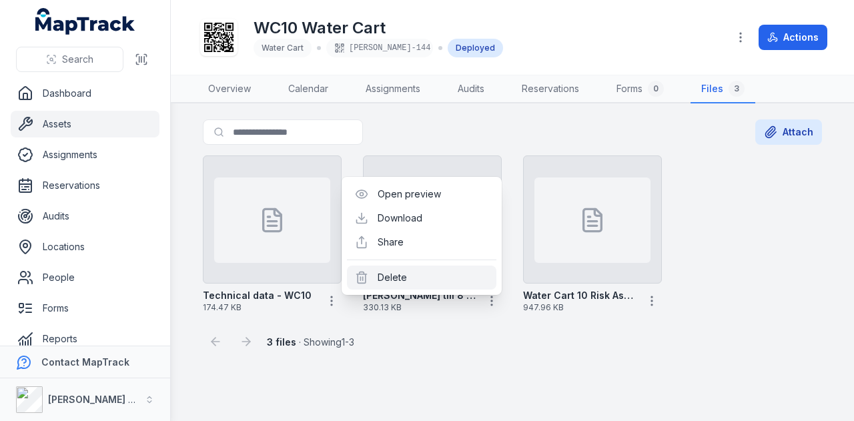  I want to click on div: Share, so click(422, 242).